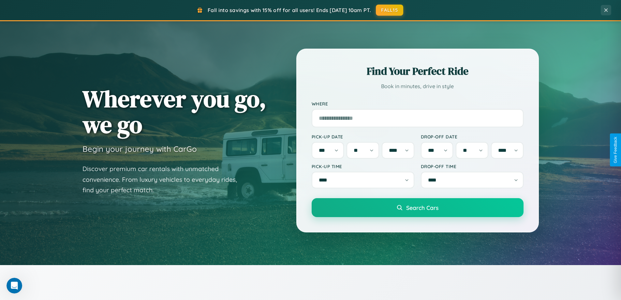  Describe the element at coordinates (363, 136) in the screenshot. I see `label: Pick-up Date` at that location.